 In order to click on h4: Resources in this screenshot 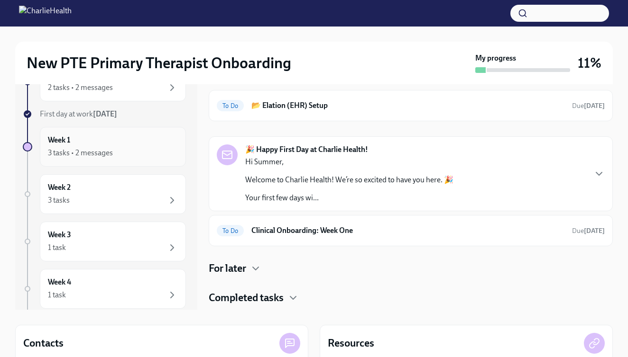, I will do `click(351, 344)`.